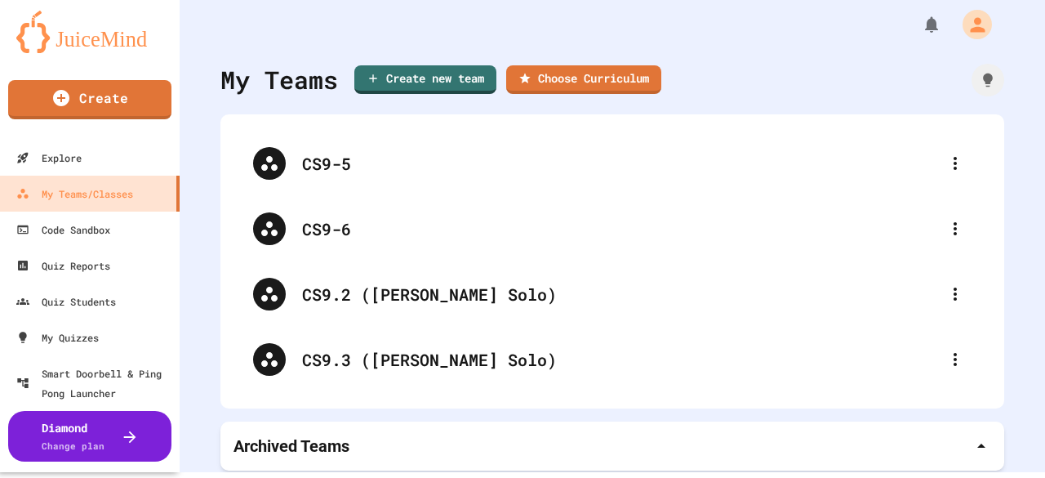  I want to click on img: logo-orange.svg, so click(90, 32).